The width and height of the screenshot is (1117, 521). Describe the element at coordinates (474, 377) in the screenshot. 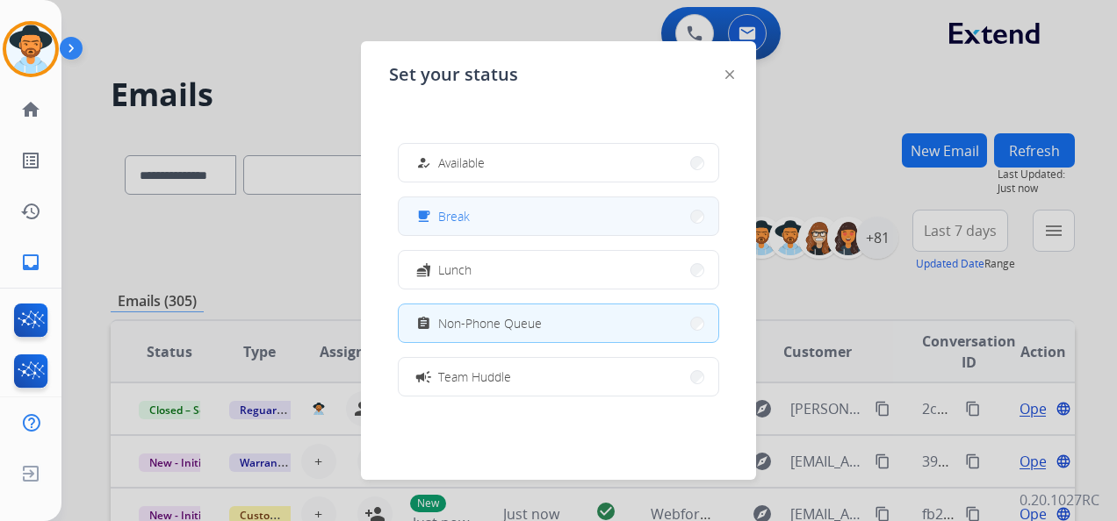

I see `span: Team Huddle` at that location.